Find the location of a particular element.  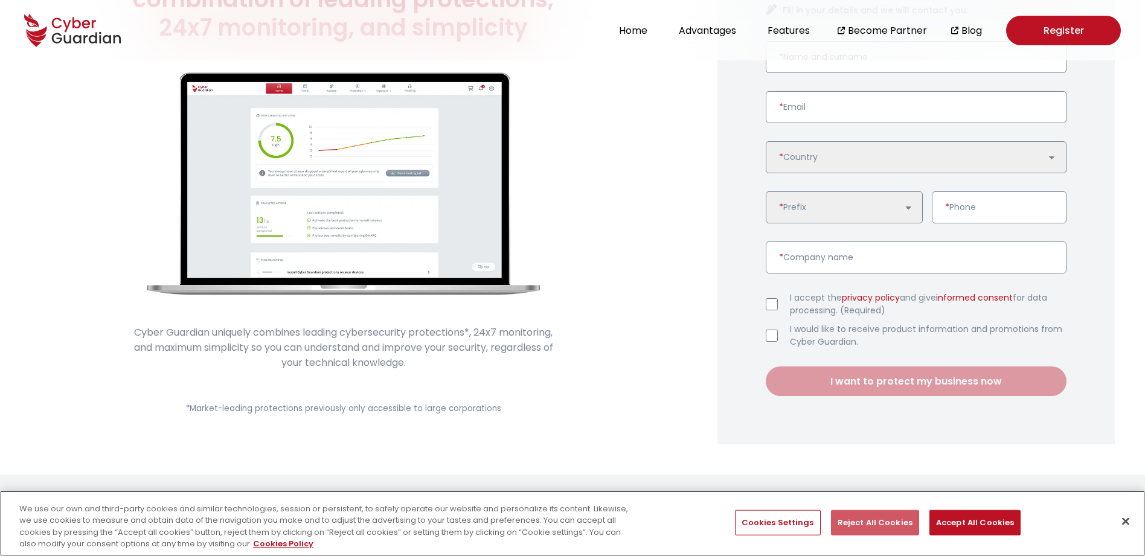

button: Features is located at coordinates (789, 30).